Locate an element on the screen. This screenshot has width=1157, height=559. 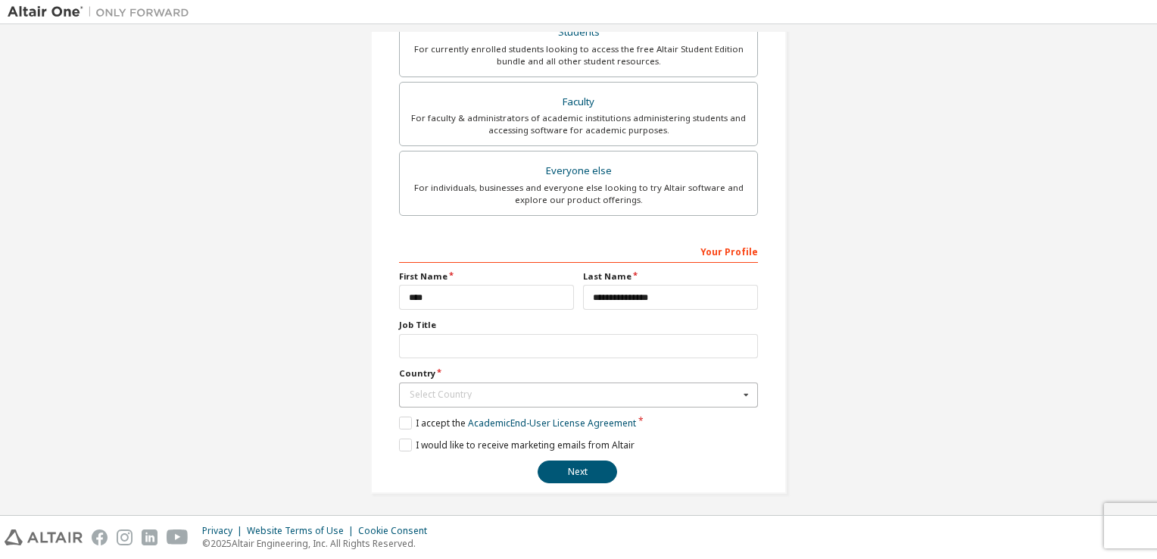
img: instagram.svg is located at coordinates (124, 537).